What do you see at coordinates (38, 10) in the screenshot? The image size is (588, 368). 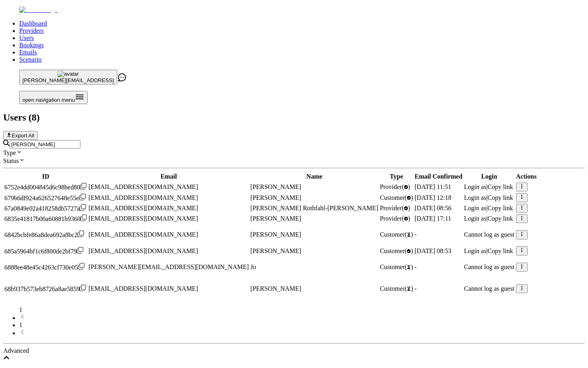 I see `img: Fluum Logo` at bounding box center [38, 10].